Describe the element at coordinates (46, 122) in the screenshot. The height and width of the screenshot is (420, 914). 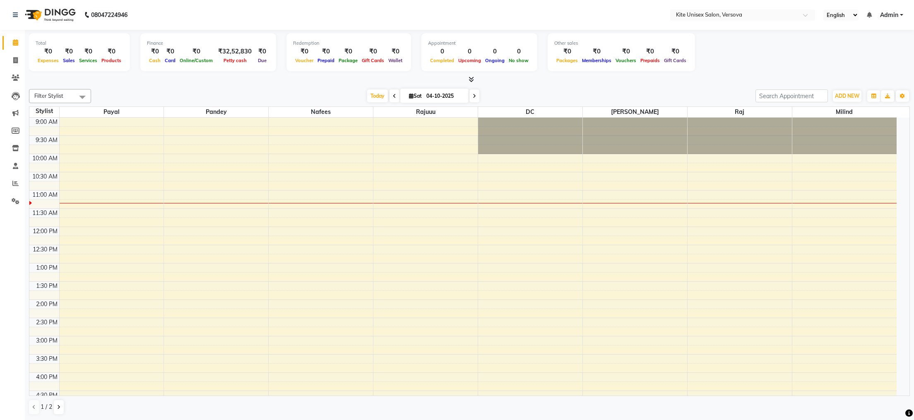
I see `div: 9:00 AM` at that location.